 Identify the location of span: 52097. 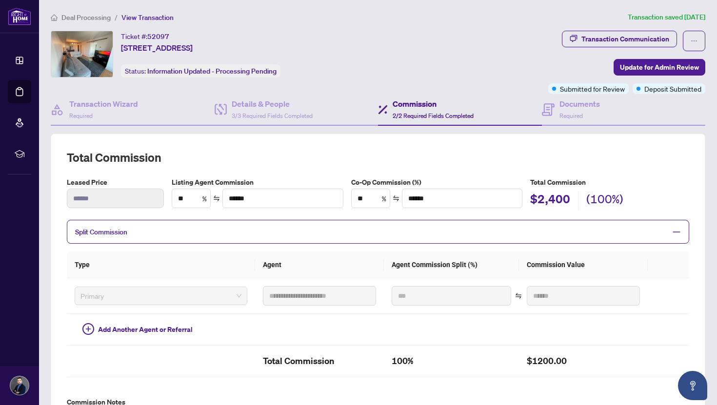
(158, 37).